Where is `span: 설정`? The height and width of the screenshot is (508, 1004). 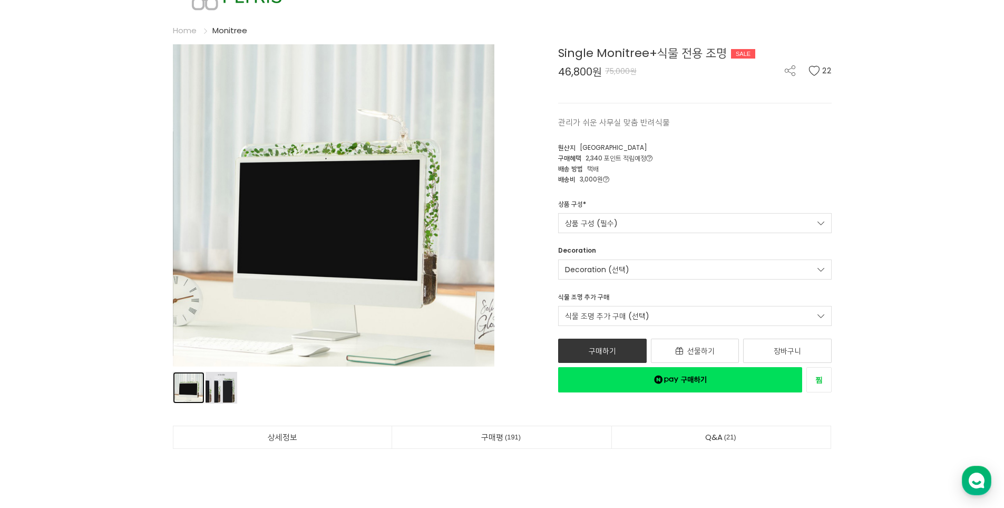
span: 설정 is located at coordinates (169, 354).